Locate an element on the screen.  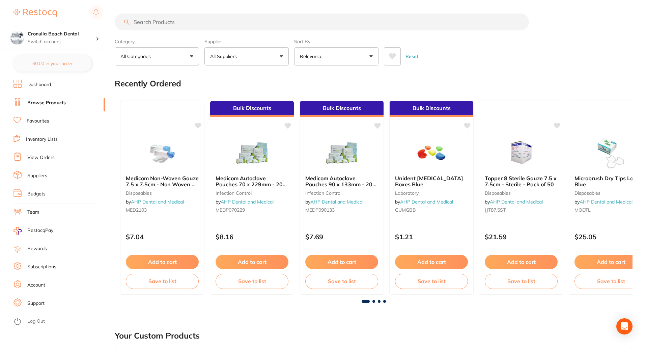
a: RestocqPay is located at coordinates (33, 230).